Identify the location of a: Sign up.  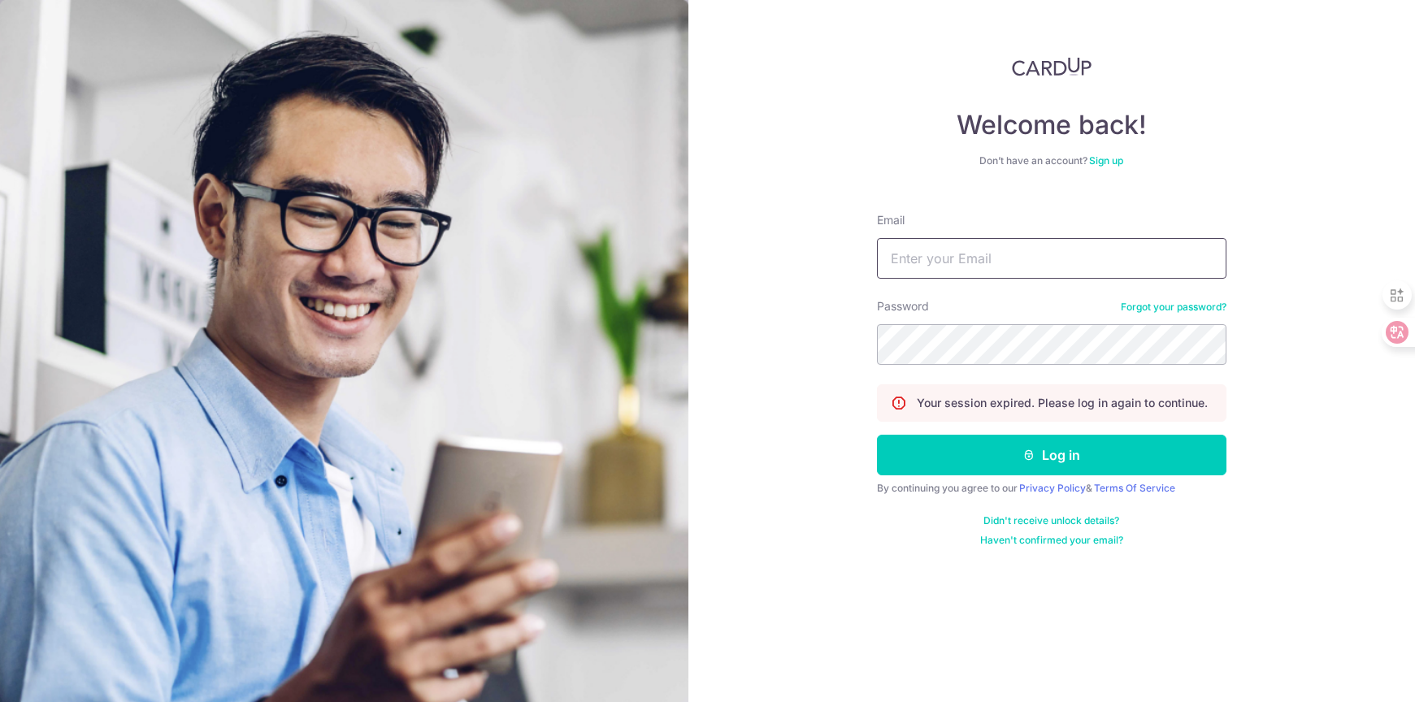
(1106, 160).